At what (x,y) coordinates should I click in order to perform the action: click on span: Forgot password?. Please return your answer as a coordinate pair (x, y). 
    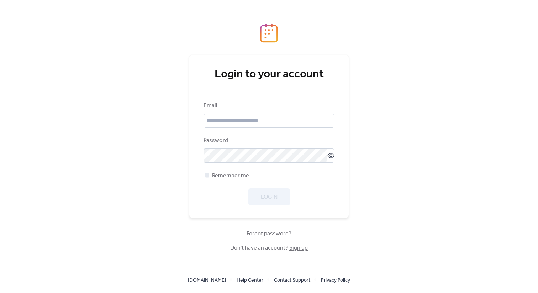
    Looking at the image, I should click on (269, 234).